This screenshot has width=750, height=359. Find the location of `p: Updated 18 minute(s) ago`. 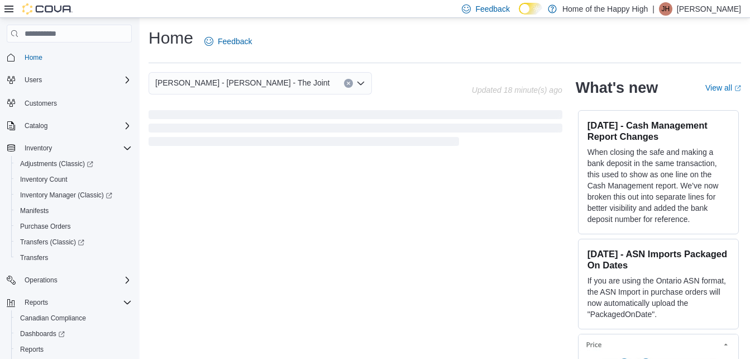

p: Updated 18 minute(s) ago is located at coordinates (517, 90).